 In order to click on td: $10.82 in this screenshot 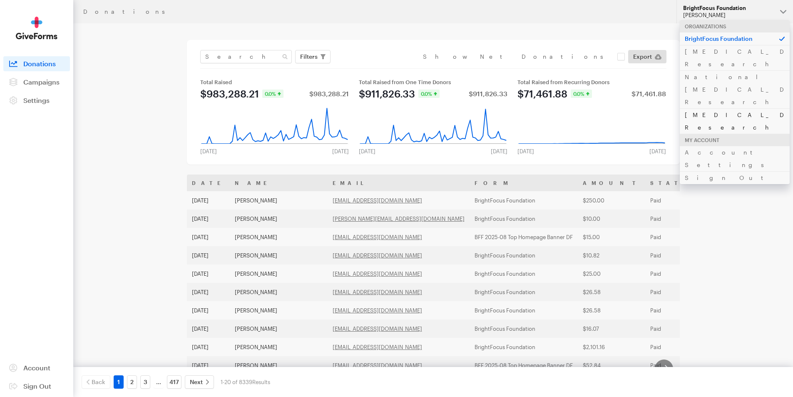, I will do `click(612, 255)`.